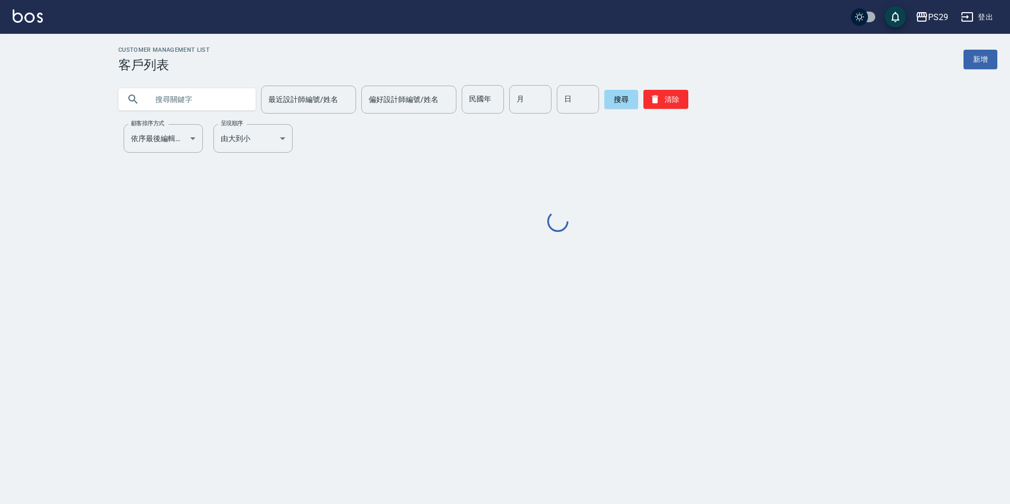 This screenshot has height=504, width=1010. What do you see at coordinates (163, 138) in the screenshot?
I see `div: 依序最後編輯時間` at bounding box center [163, 138].